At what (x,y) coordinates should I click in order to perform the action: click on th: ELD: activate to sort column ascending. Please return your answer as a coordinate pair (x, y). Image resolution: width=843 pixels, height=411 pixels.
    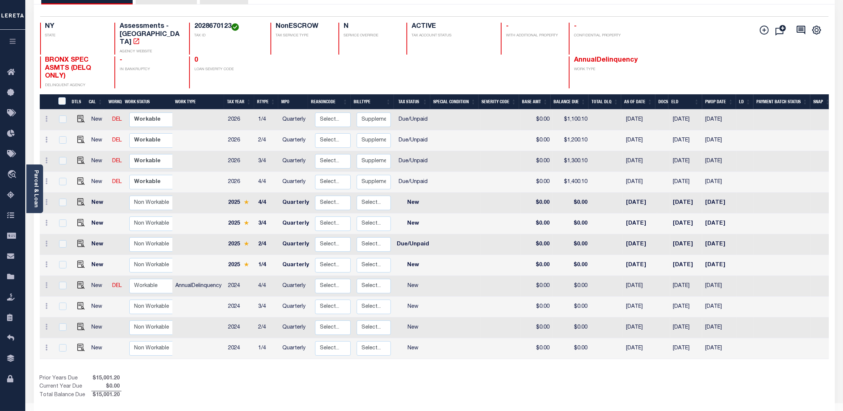
    Looking at the image, I should click on (685, 102).